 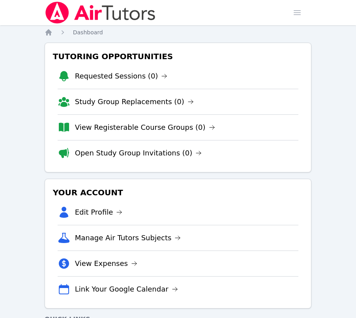 I want to click on h3: Your Account, so click(x=178, y=193).